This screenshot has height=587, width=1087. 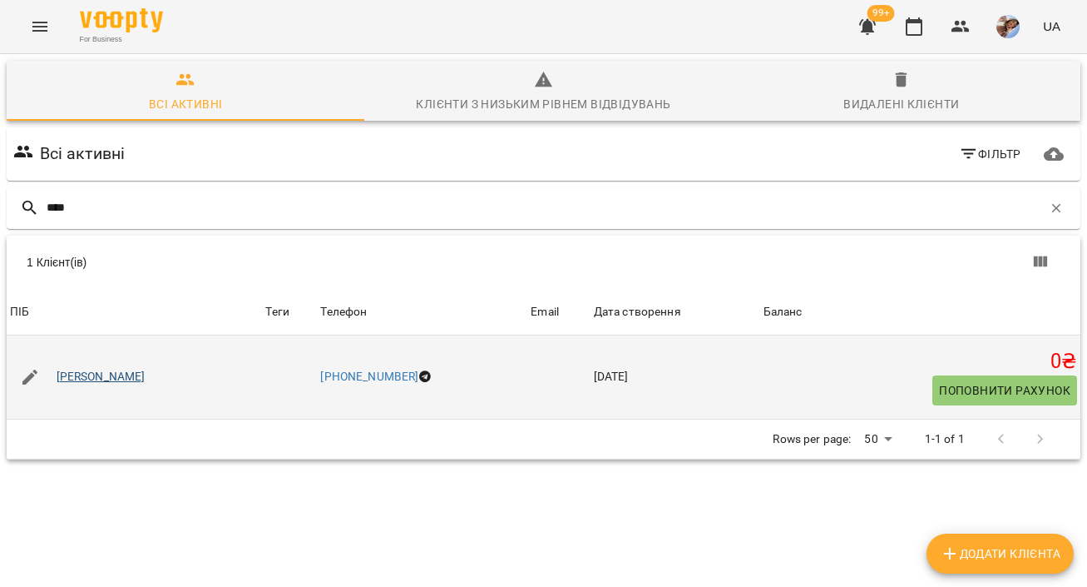 What do you see at coordinates (344, 312) in the screenshot?
I see `div: Телефон` at bounding box center [344, 312].